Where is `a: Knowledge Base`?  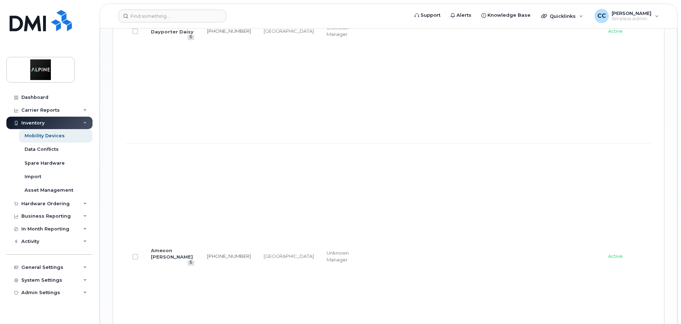 a: Knowledge Base is located at coordinates (506, 15).